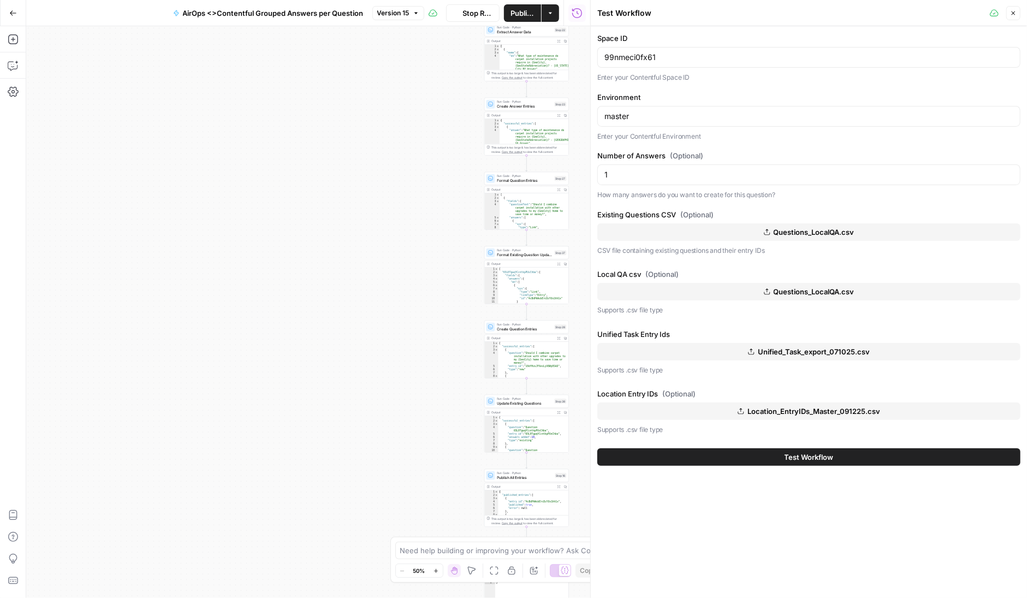 The image size is (1027, 598). Describe the element at coordinates (809, 116) in the screenshot. I see `input: e.g., foogees-playground` at that location.